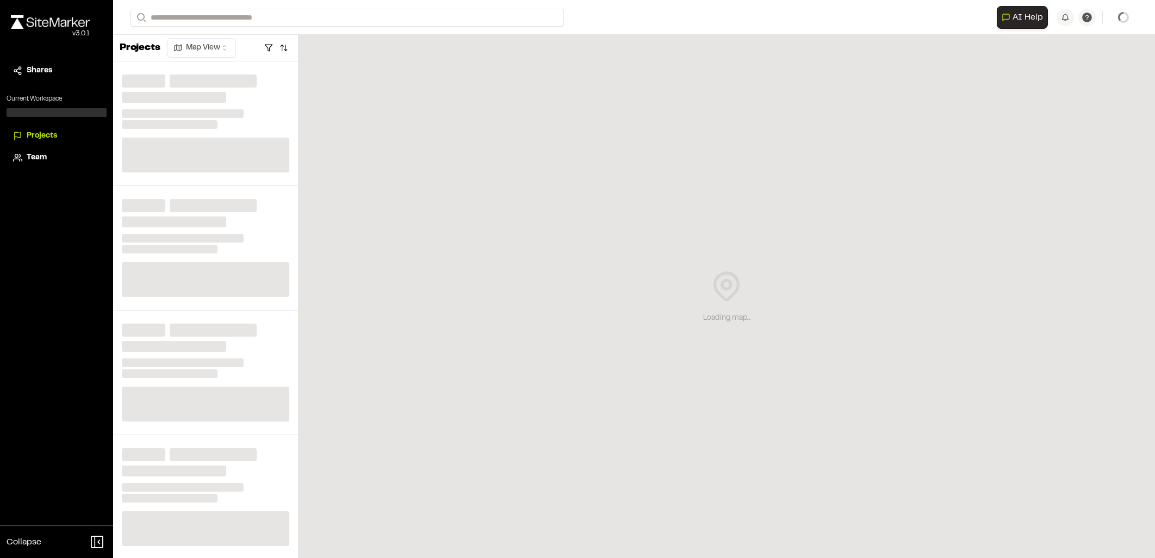 Image resolution: width=1155 pixels, height=558 pixels. What do you see at coordinates (24, 542) in the screenshot?
I see `span: Collapse` at bounding box center [24, 542].